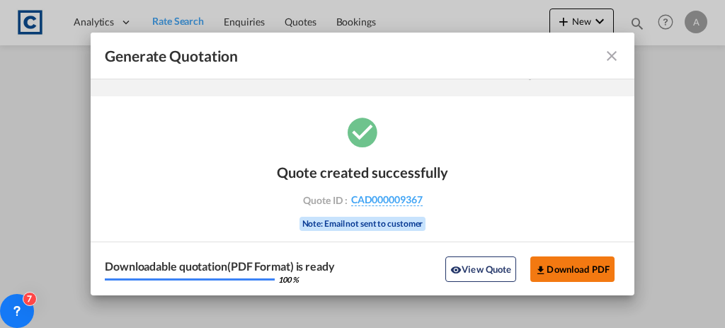 The image size is (725, 328). What do you see at coordinates (456, 270) in the screenshot?
I see `md-icon: icon-eye` at bounding box center [456, 270].